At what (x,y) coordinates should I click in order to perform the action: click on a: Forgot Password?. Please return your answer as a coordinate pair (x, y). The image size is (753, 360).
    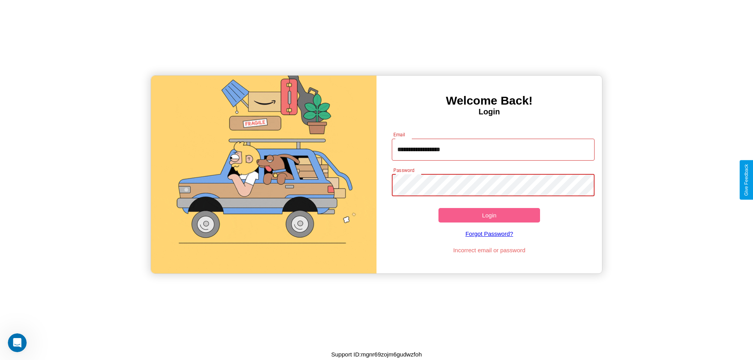
    Looking at the image, I should click on (489, 234).